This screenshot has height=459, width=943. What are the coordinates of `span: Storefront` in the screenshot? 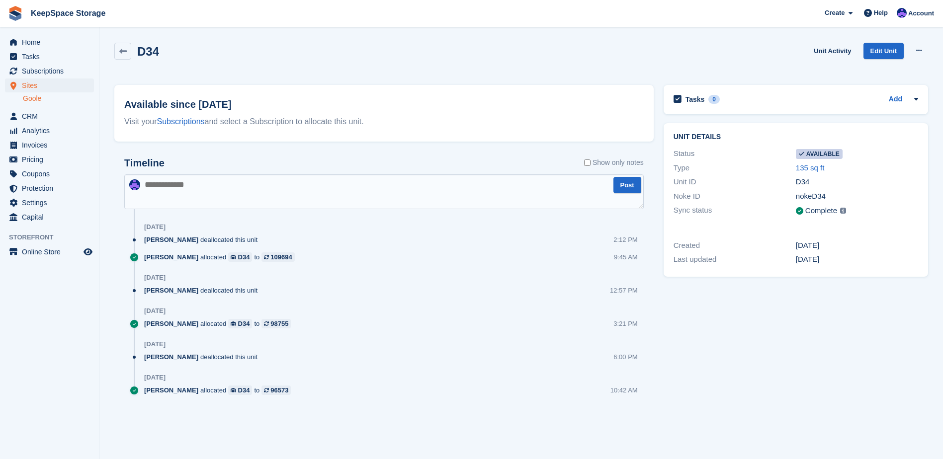 It's located at (54, 238).